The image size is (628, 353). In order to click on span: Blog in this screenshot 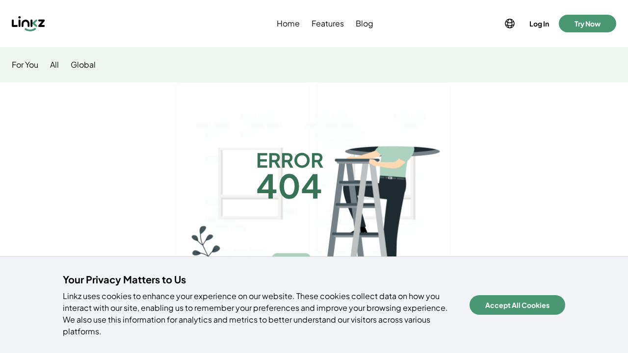, I will do `click(364, 24)`.